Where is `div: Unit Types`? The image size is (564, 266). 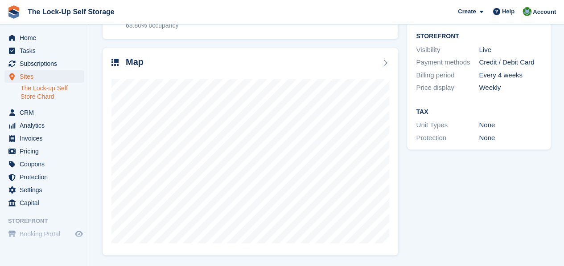
div: Unit Types is located at coordinates (447, 125).